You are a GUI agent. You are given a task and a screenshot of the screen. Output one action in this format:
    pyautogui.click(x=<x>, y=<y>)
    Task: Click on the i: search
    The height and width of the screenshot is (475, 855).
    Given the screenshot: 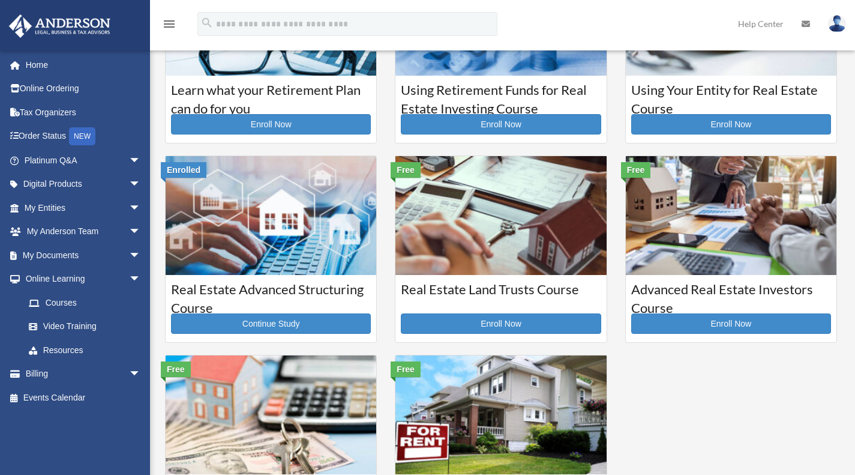 What is the action you would take?
    pyautogui.click(x=207, y=23)
    